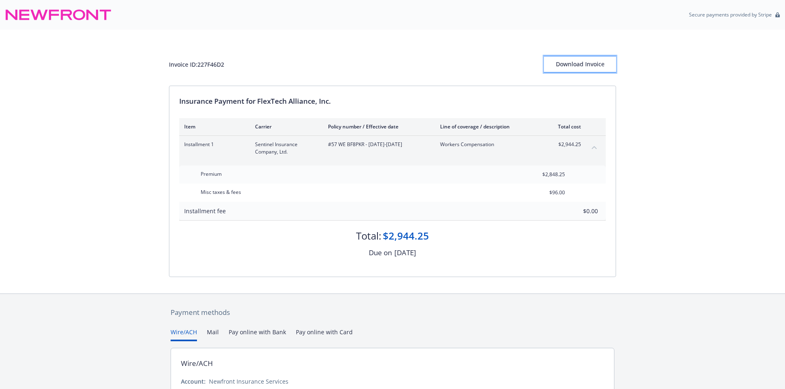 Image resolution: width=785 pixels, height=389 pixels. Describe the element at coordinates (324, 335) in the screenshot. I see `button: Pay online with Card` at that location.